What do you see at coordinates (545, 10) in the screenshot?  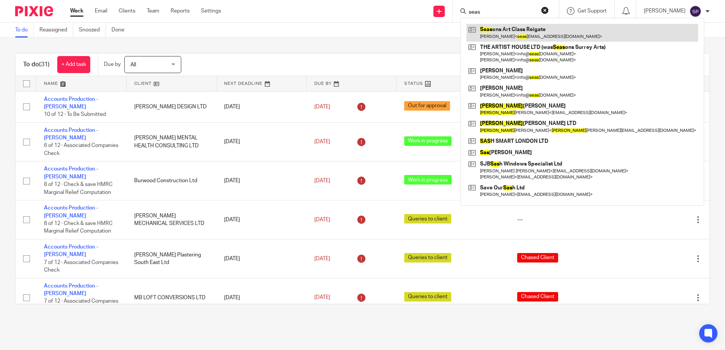 I see `button: Clear` at bounding box center [545, 10].